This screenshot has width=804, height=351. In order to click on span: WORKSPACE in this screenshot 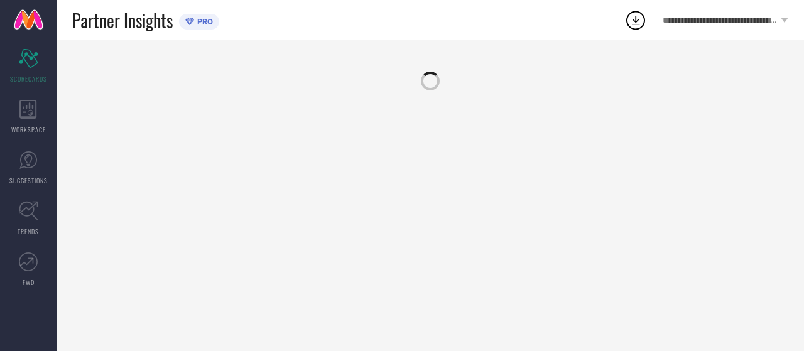, I will do `click(28, 129)`.